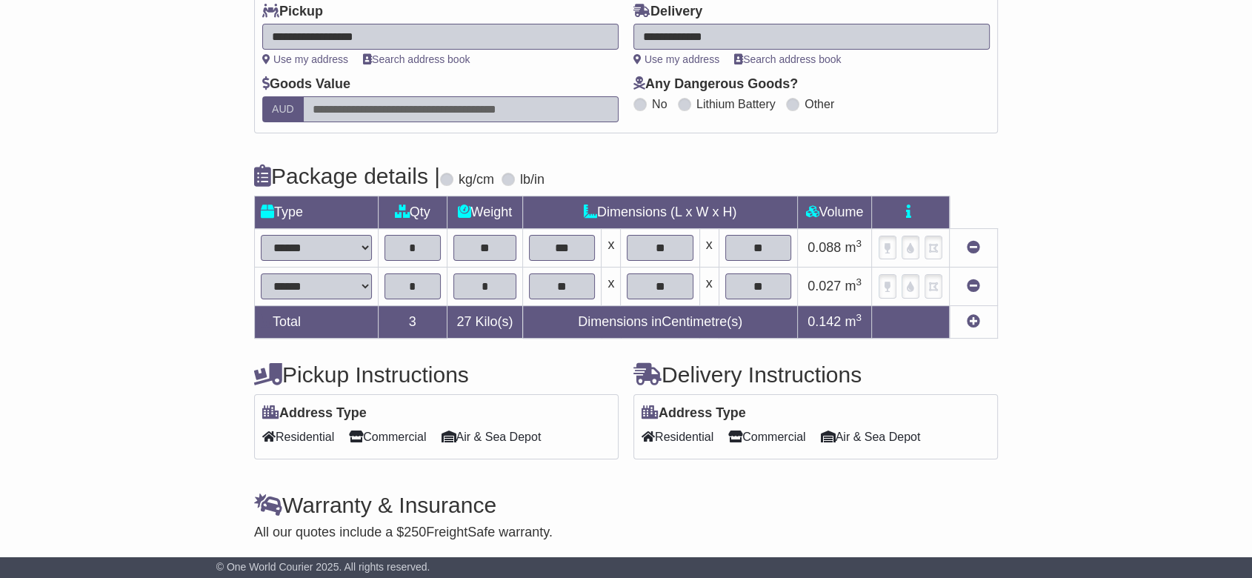 The image size is (1252, 578). What do you see at coordinates (819, 104) in the screenshot?
I see `label: Other` at bounding box center [819, 104].